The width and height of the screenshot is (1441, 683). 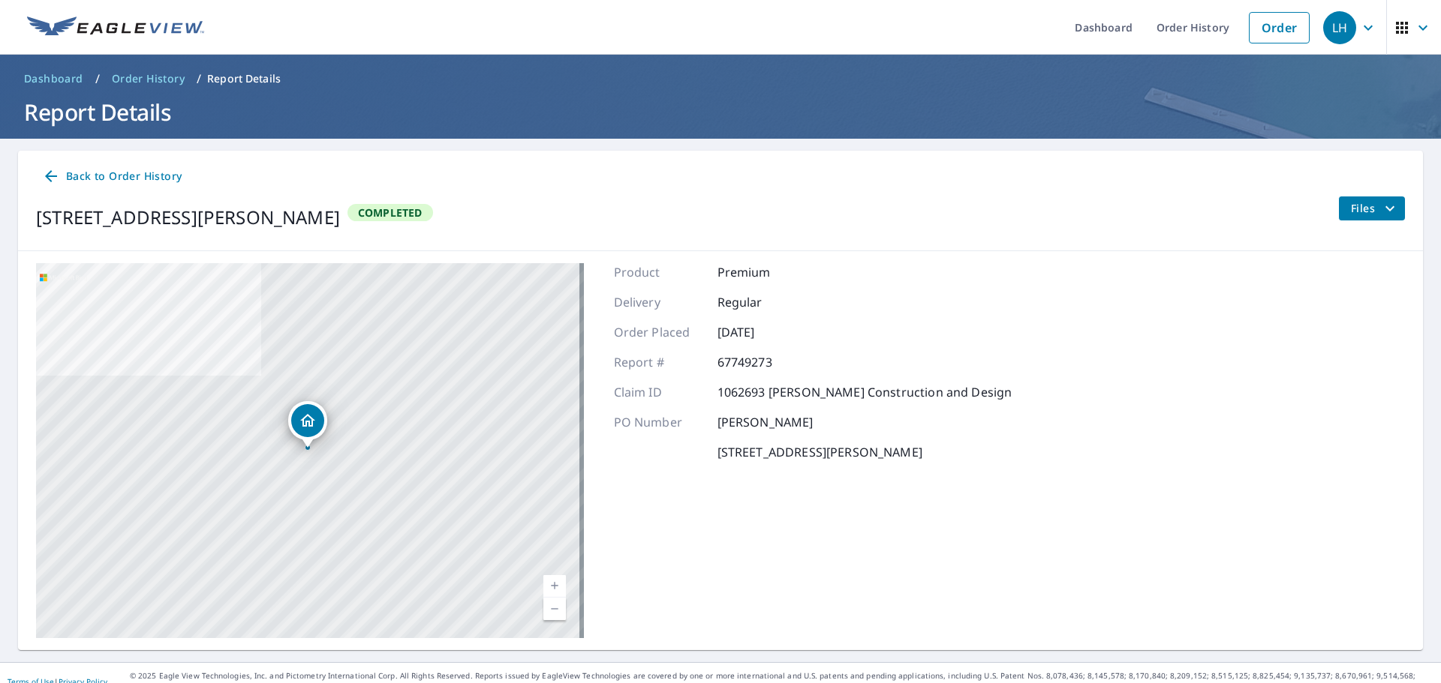 I want to click on img: EV Logo, so click(x=116, y=28).